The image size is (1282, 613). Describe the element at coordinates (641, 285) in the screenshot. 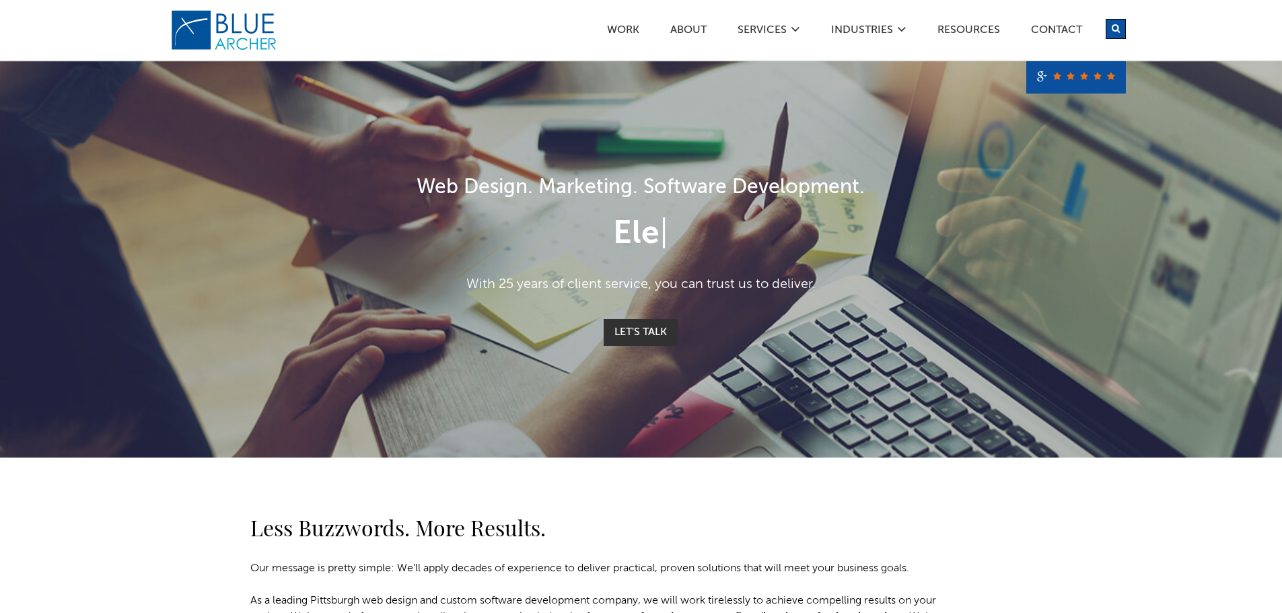

I see `p: With 25 years of client service, you can trust us to deliver.` at that location.